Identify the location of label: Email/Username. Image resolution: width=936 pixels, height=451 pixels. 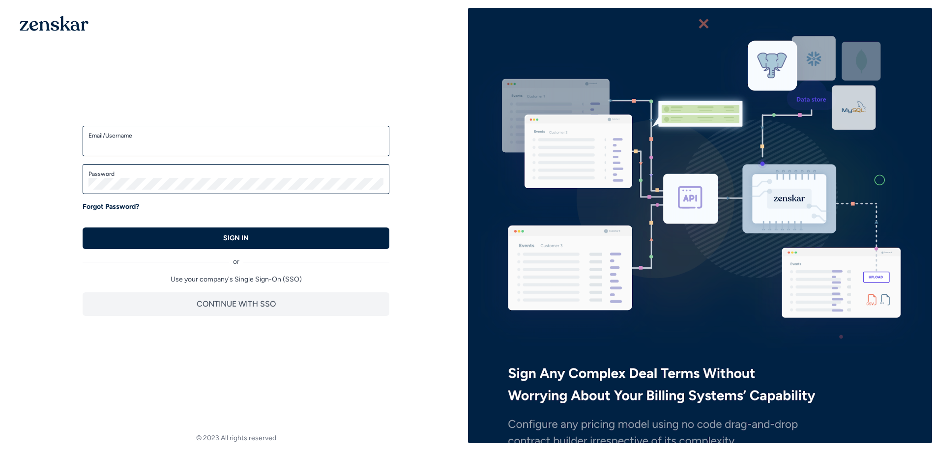
(236, 136).